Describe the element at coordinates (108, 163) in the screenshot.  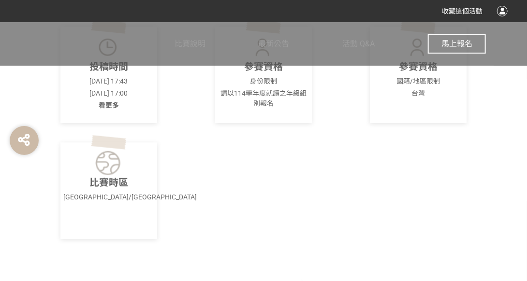
I see `img: Icon` at that location.